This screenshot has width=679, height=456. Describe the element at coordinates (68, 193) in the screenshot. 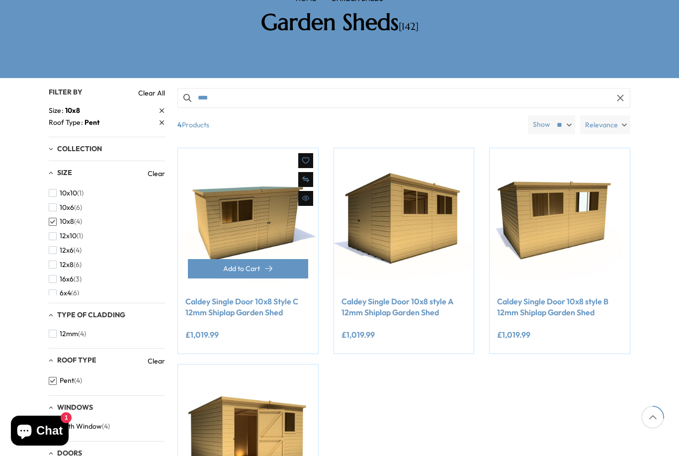

I see `span: 10x10` at that location.